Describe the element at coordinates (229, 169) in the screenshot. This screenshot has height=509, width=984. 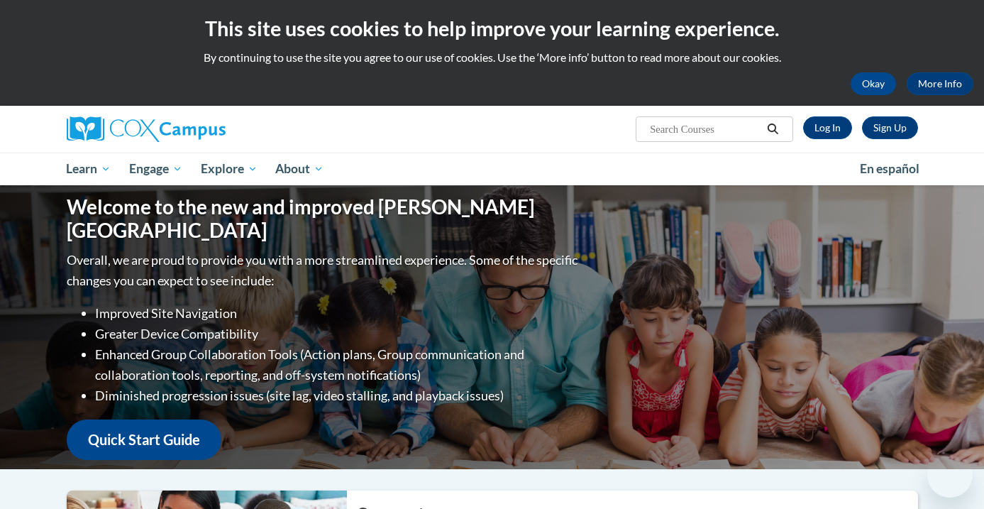
I see `span: Explore` at that location.